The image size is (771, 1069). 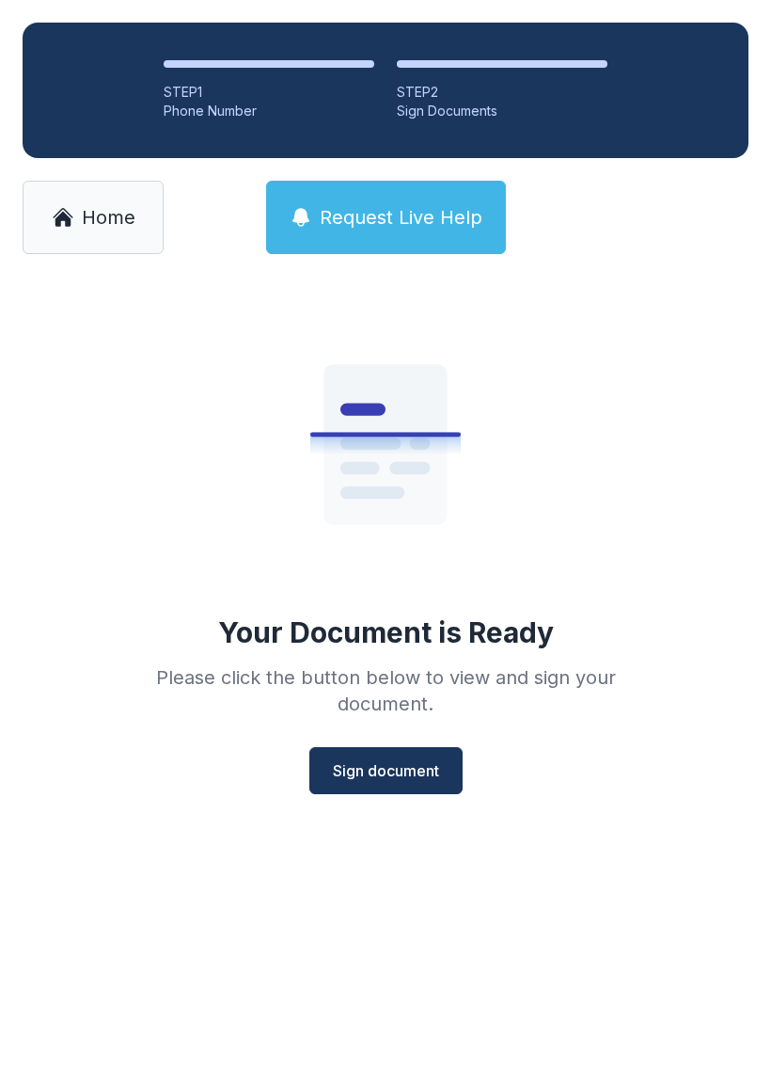 I want to click on span: Sign document, so click(x=386, y=771).